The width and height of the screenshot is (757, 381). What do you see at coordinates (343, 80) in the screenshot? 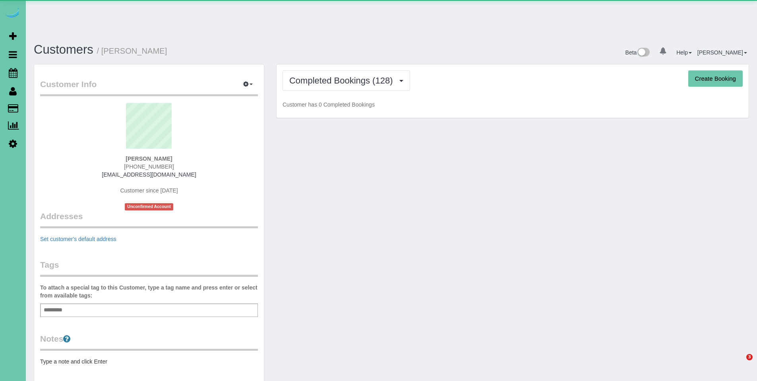
I see `span: Completed Bookings (128)` at bounding box center [343, 80].